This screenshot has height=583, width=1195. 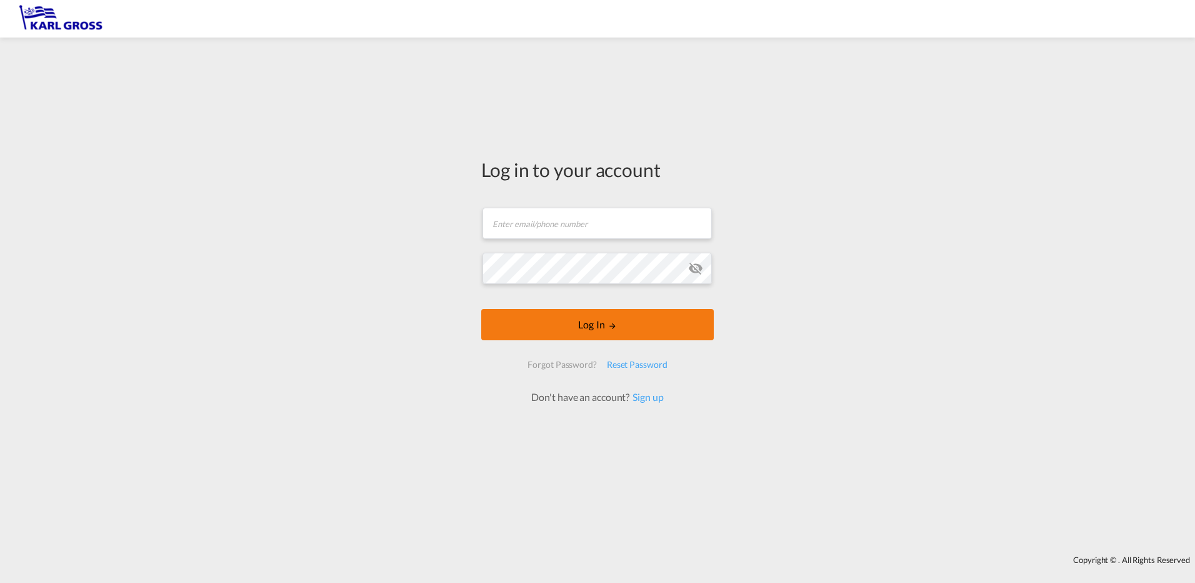 What do you see at coordinates (696, 268) in the screenshot?
I see `md-icon: icon-eye-off` at bounding box center [696, 268].